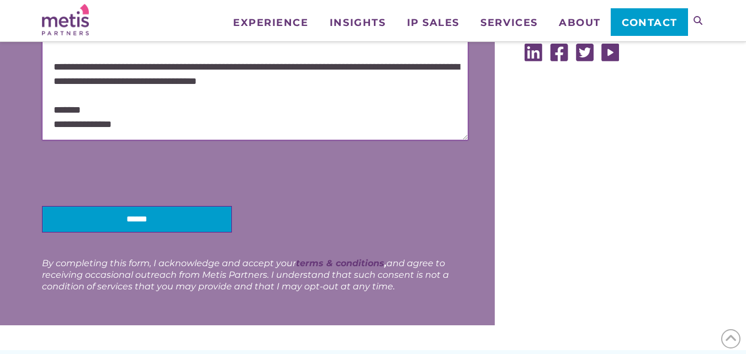  I want to click on img: Twitter, so click(585, 52).